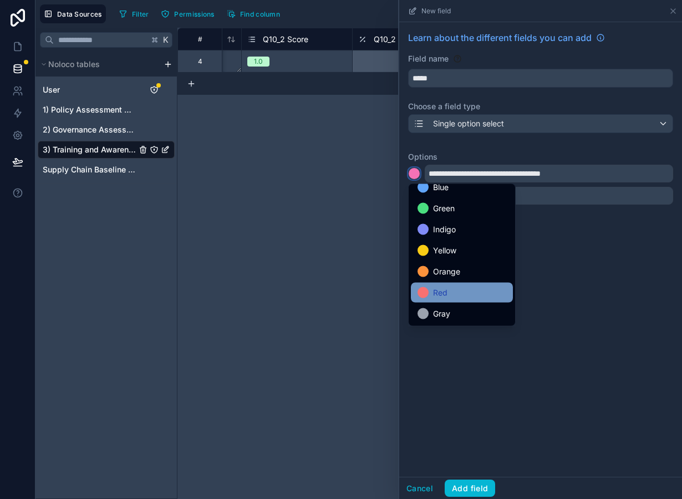 The height and width of the screenshot is (499, 682). I want to click on a: Permissions, so click(190, 14).